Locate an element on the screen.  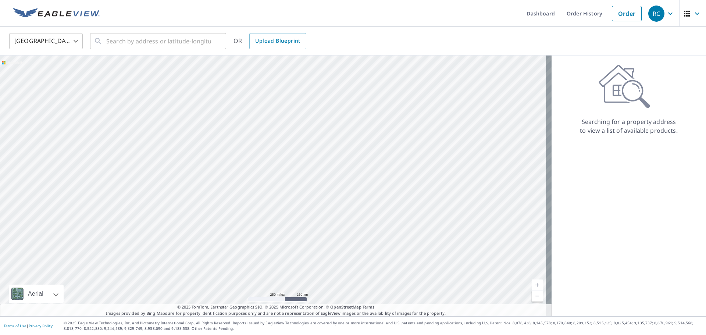
img: EV Logo is located at coordinates (57, 14).